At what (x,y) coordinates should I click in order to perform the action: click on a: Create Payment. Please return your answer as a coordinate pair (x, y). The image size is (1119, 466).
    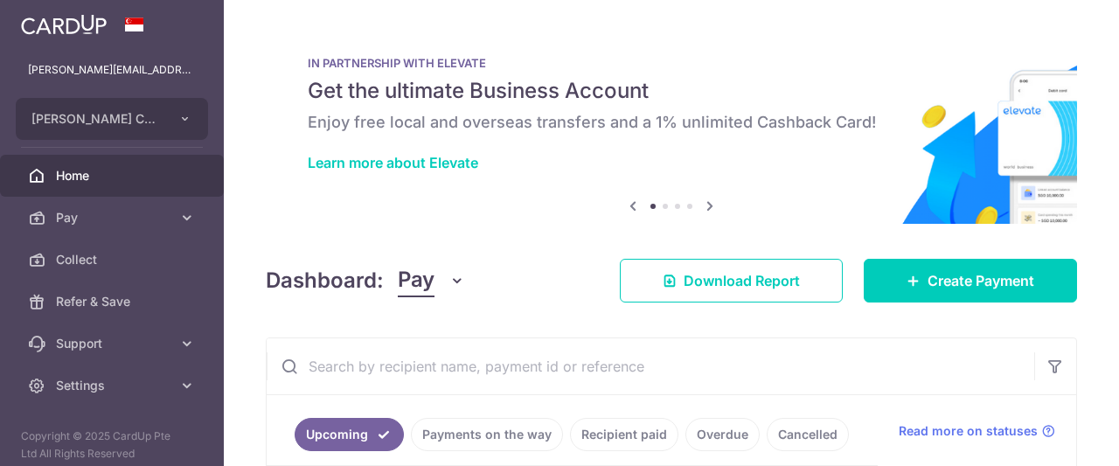
    Looking at the image, I should click on (970, 281).